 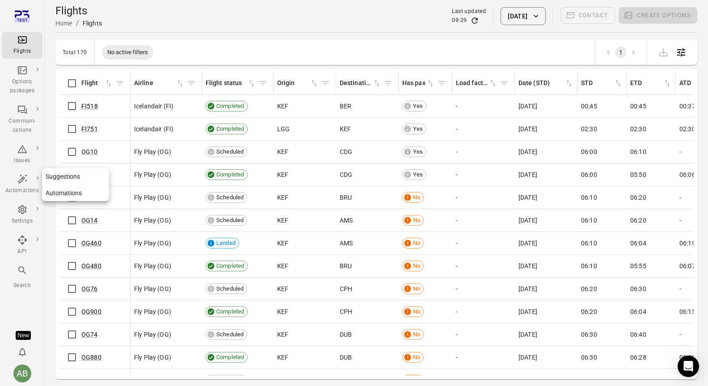 I want to click on div: STD, so click(x=598, y=83).